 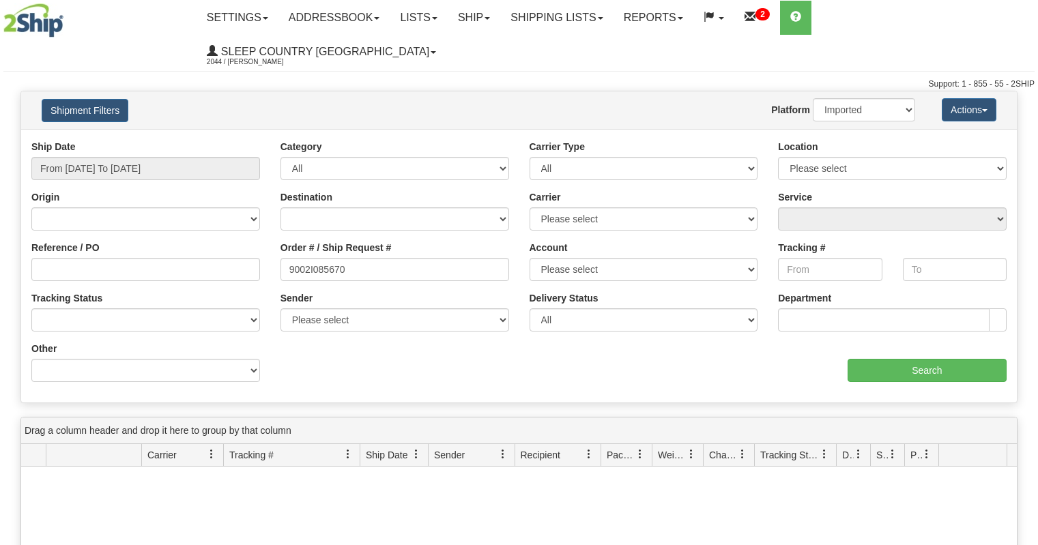 What do you see at coordinates (474, 18) in the screenshot?
I see `a: Ship` at bounding box center [474, 18].